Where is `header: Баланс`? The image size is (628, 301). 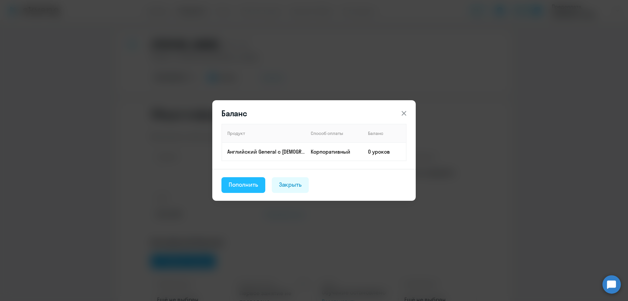
header: Баланс is located at coordinates (314, 113).